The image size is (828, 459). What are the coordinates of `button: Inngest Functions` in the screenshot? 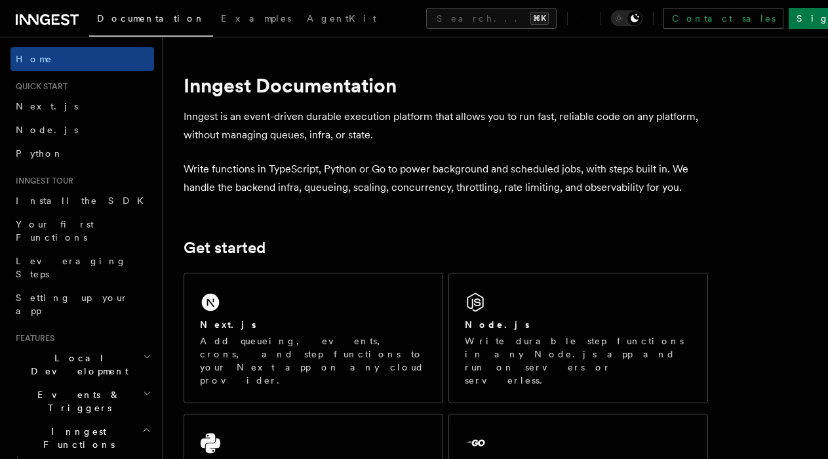 It's located at (82, 438).